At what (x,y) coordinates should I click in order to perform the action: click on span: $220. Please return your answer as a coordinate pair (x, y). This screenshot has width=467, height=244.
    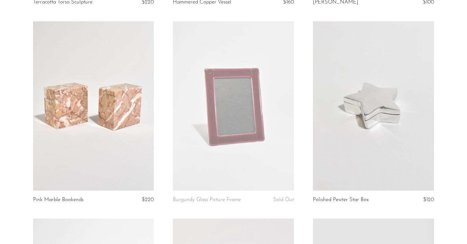
    Looking at the image, I should click on (148, 199).